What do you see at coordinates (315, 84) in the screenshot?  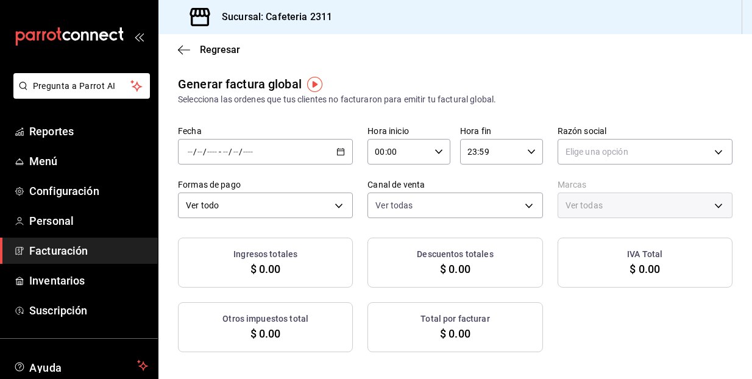 I see `button: Tooltip marker` at bounding box center [315, 84].